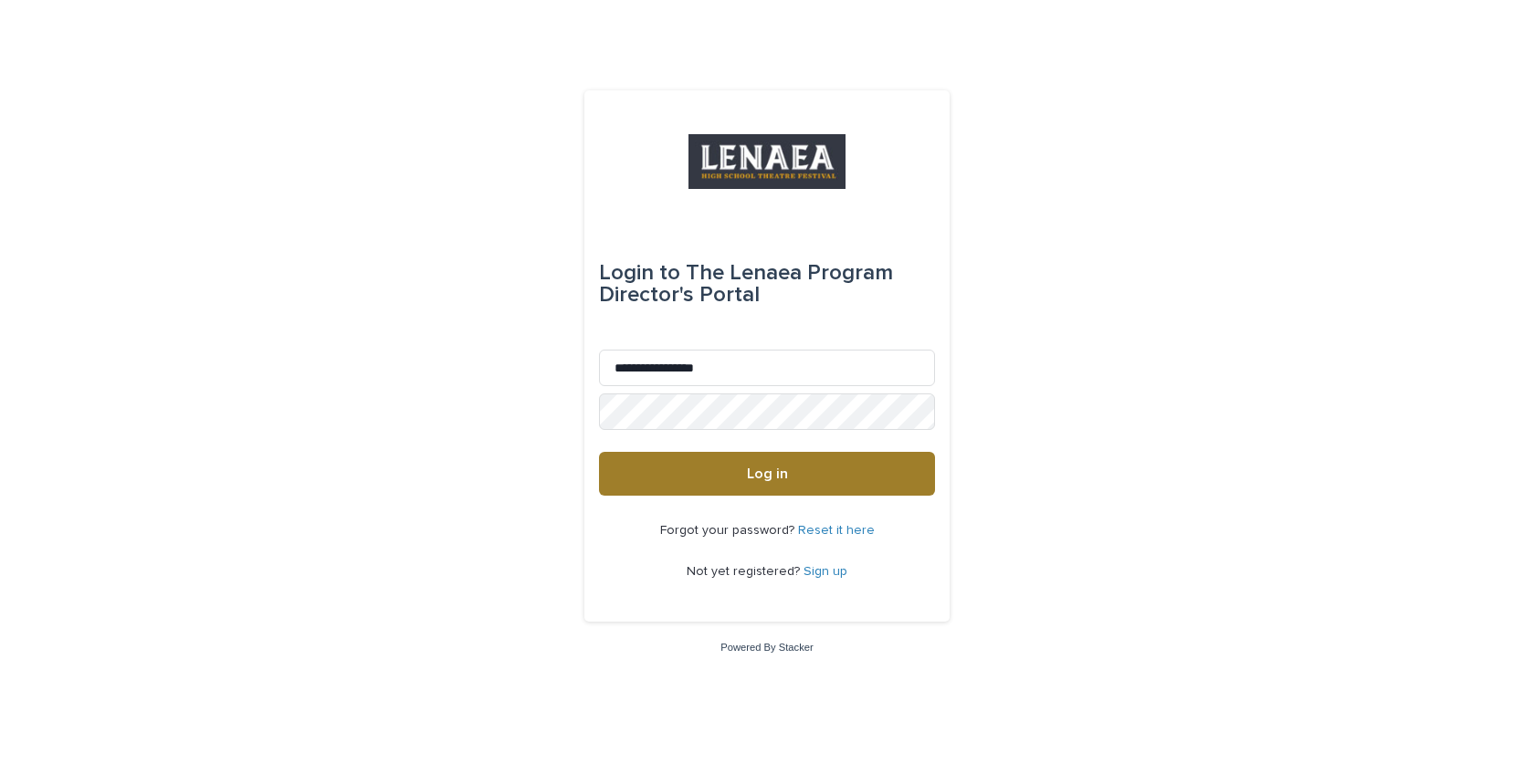  I want to click on a: Reset it here, so click(837, 531).